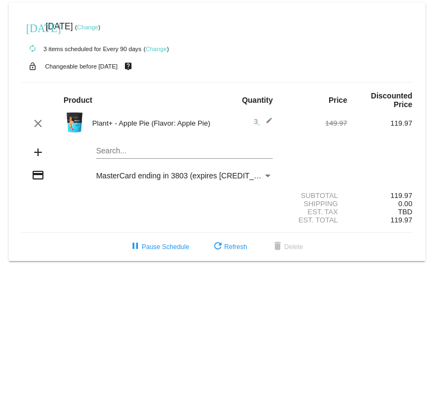 The height and width of the screenshot is (409, 434). Describe the element at coordinates (315, 203) in the screenshot. I see `div: Shipping` at that location.